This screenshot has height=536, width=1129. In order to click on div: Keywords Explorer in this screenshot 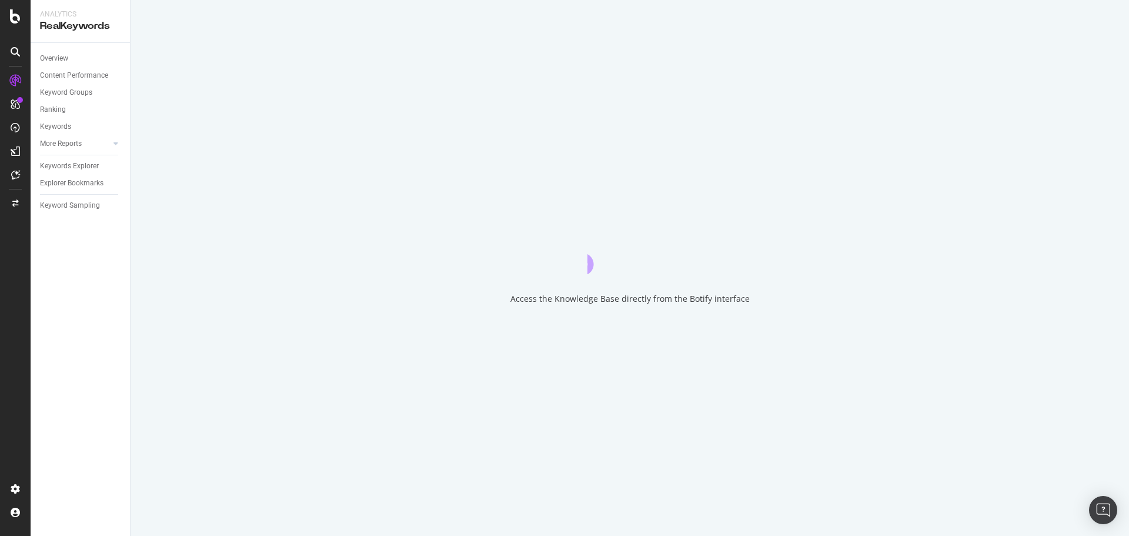, I will do `click(69, 166)`.